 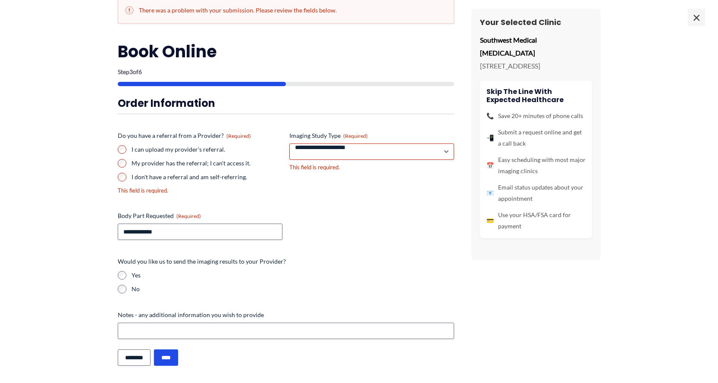 I want to click on h2: Book Online, so click(x=286, y=51).